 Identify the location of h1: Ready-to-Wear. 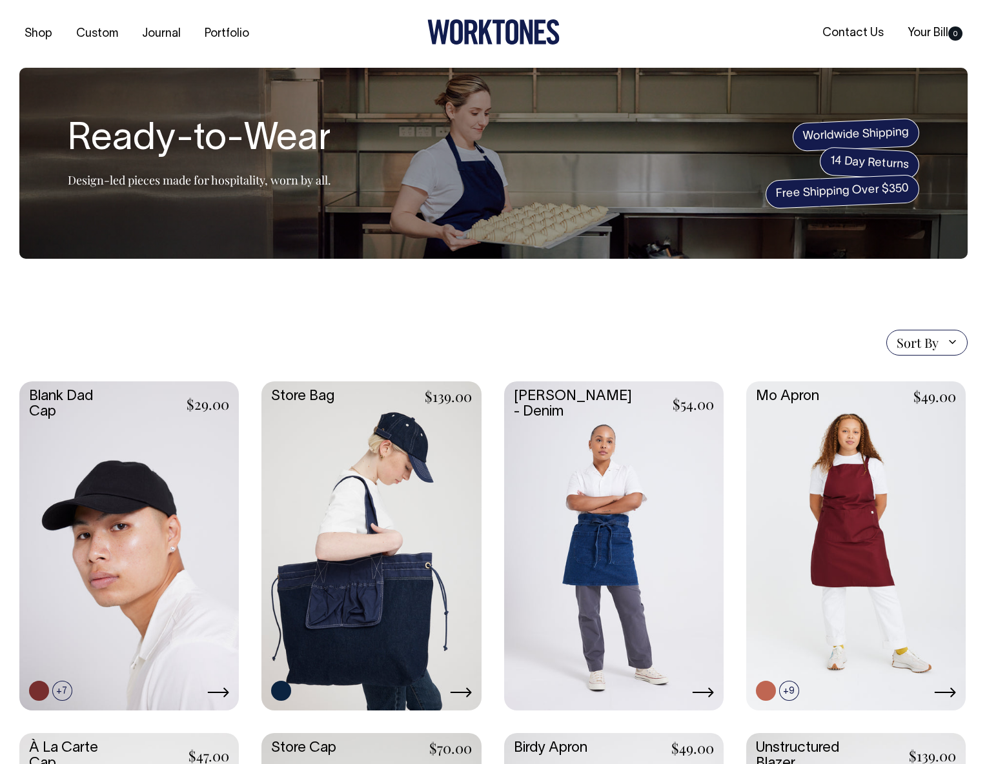
(199, 140).